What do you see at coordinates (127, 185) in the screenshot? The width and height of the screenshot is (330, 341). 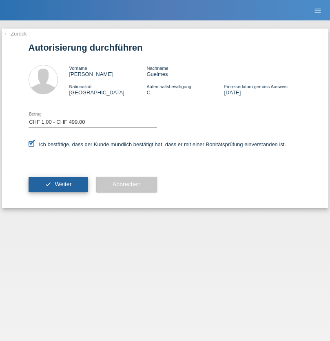 I see `button: Abbrechen` at bounding box center [127, 185].